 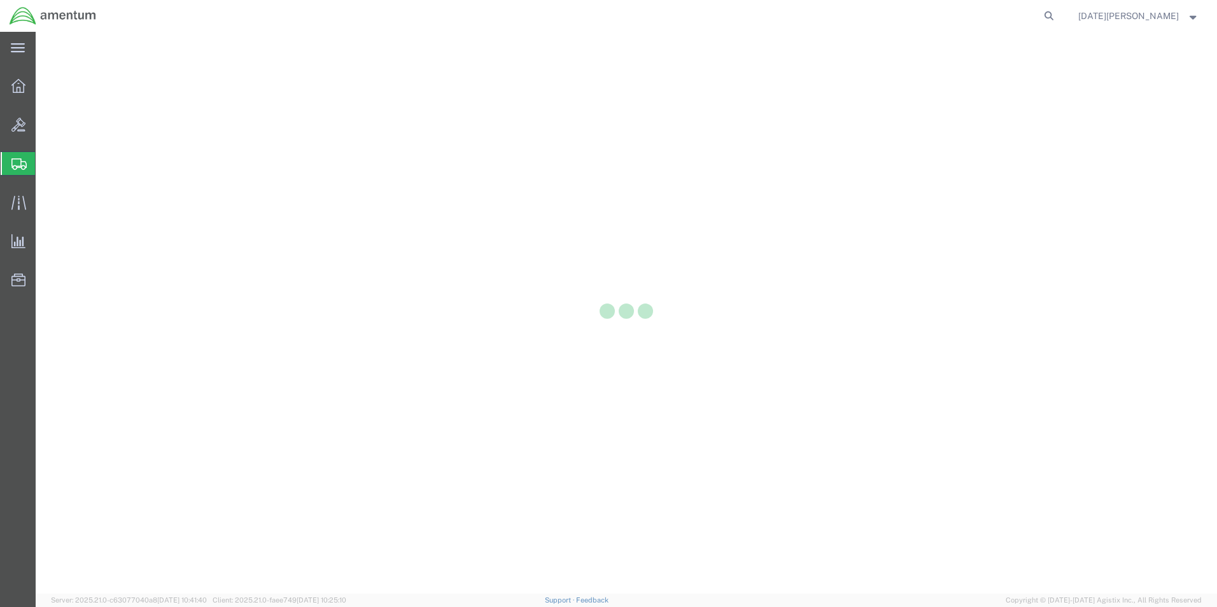 I want to click on span: Noel Arrieta, so click(x=1128, y=16).